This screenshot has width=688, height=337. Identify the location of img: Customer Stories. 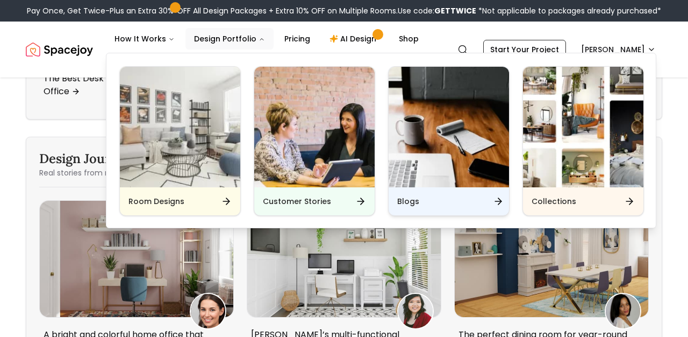
(315, 127).